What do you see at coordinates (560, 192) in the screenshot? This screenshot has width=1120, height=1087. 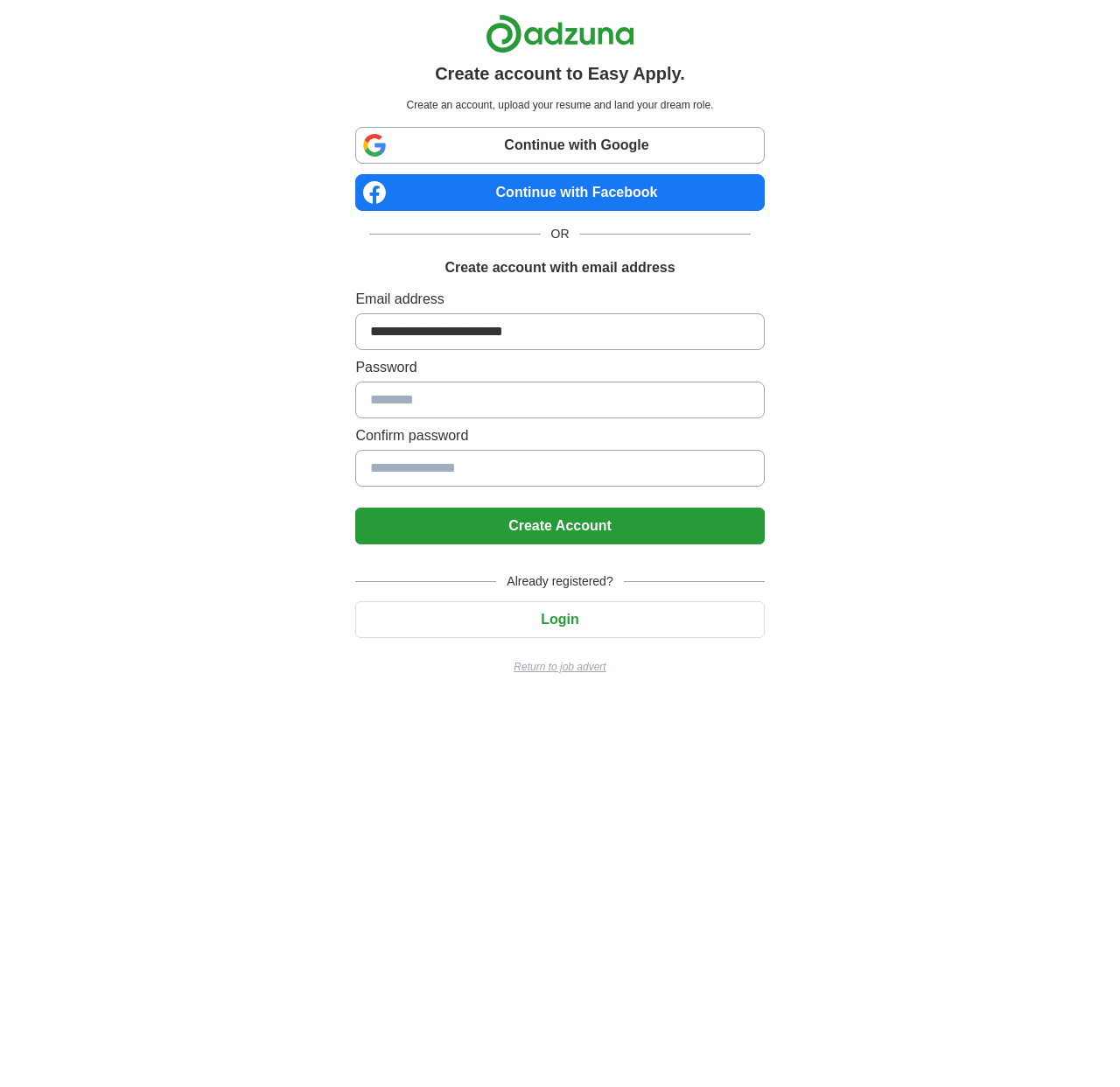 I see `a: Continue with Facebook` at bounding box center [560, 192].